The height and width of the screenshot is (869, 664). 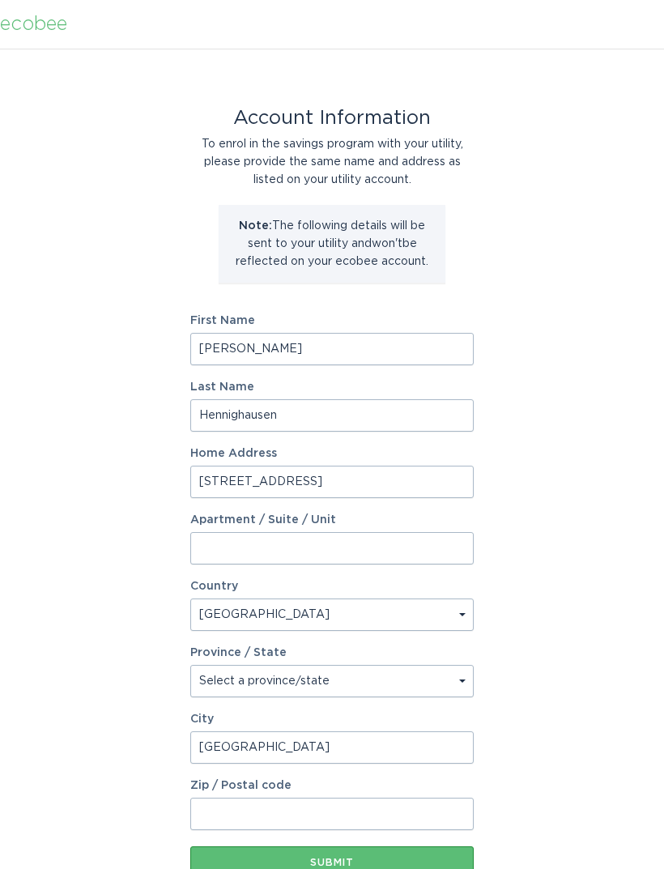 I want to click on label: Province / State, so click(x=238, y=653).